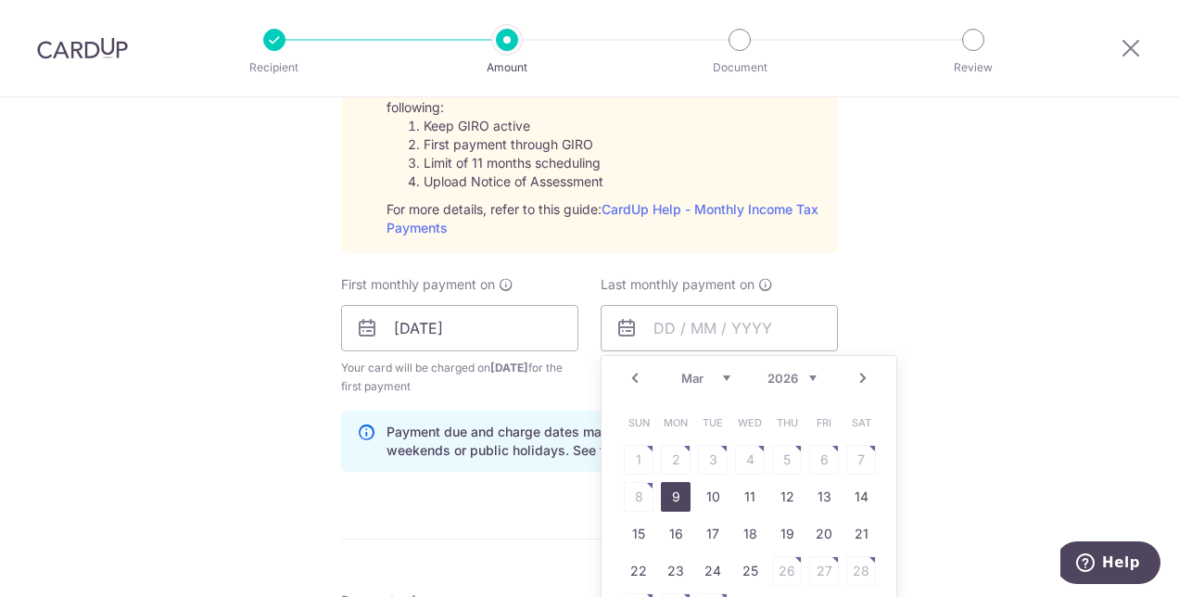 This screenshot has width=1179, height=597. What do you see at coordinates (713, 571) in the screenshot?
I see `a: 24` at bounding box center [713, 571].